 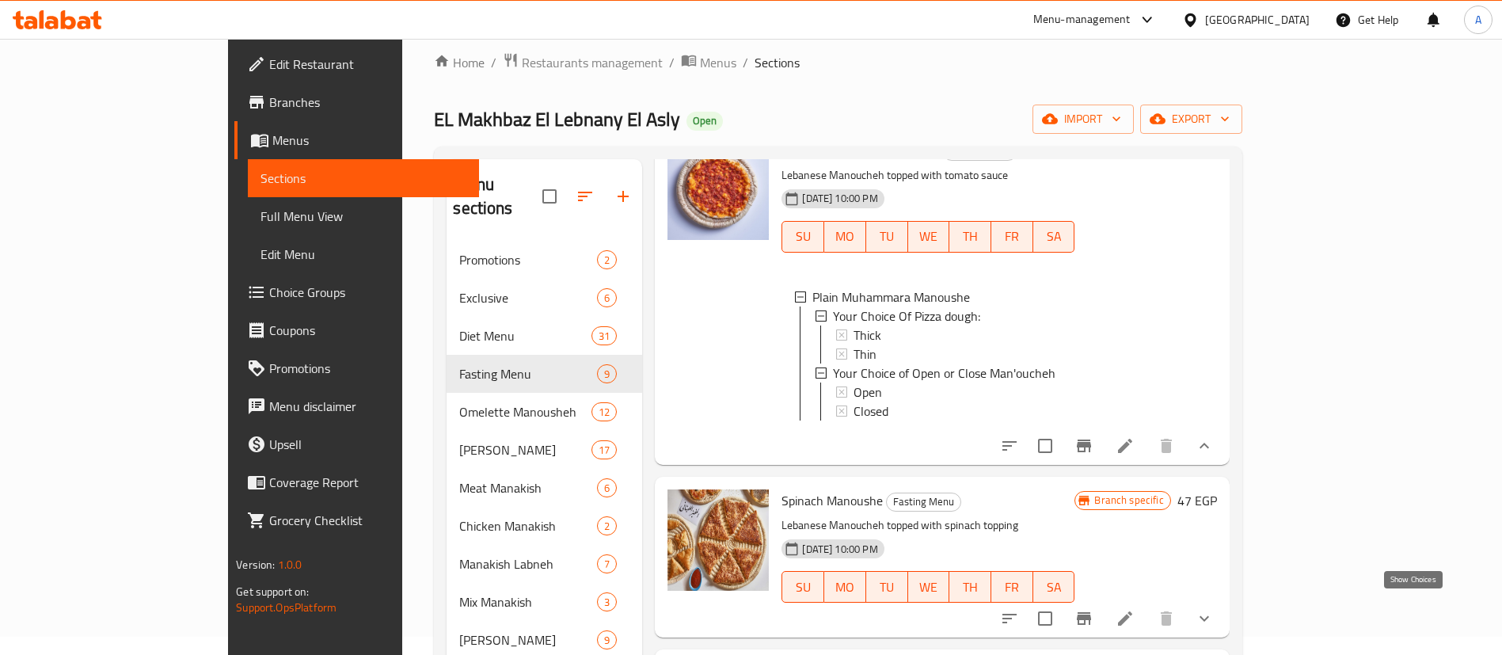 I want to click on span: Select to update, so click(x=1045, y=446).